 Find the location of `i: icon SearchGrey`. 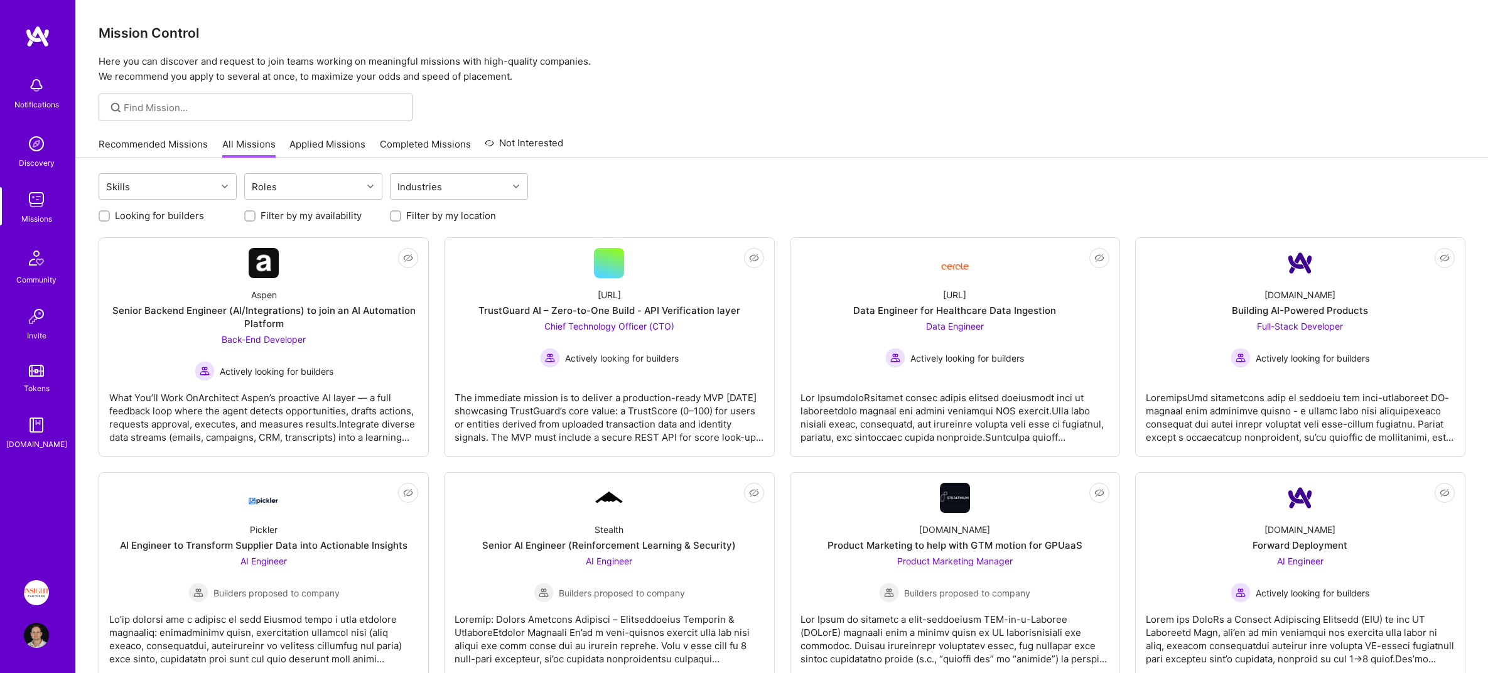

i: icon SearchGrey is located at coordinates (116, 107).